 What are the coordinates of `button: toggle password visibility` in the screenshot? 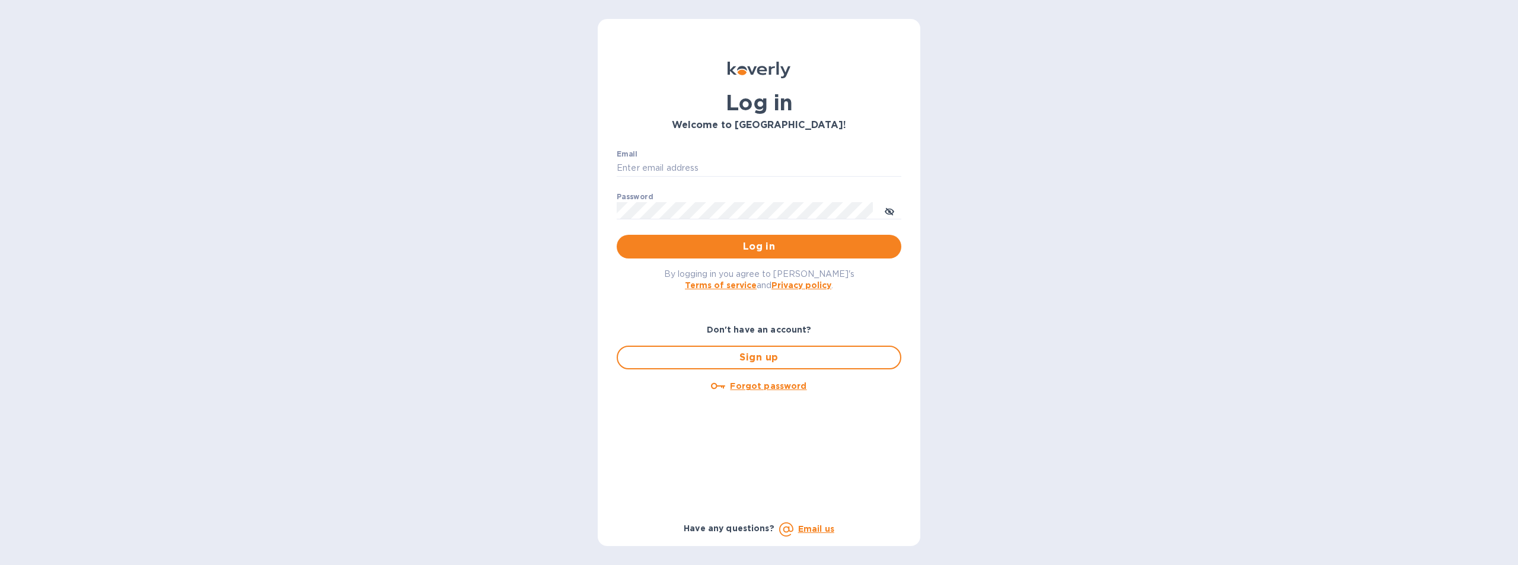 It's located at (889, 210).